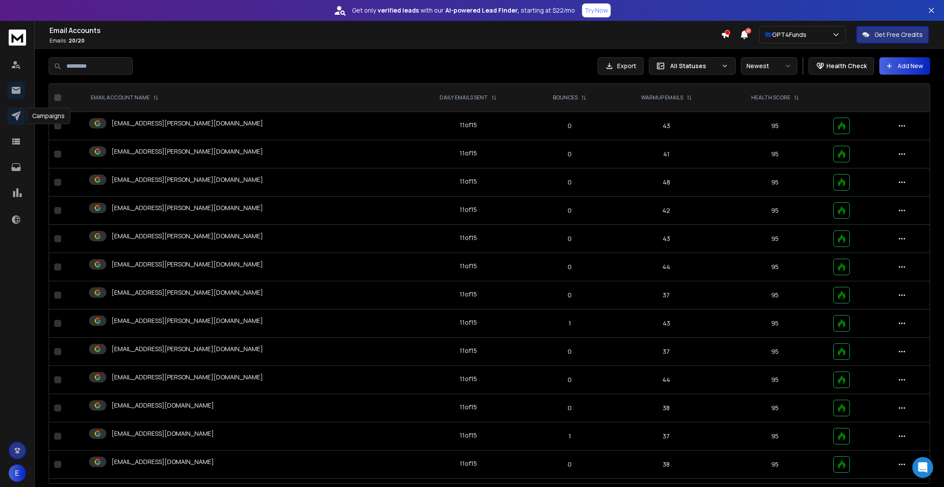  What do you see at coordinates (125, 98) in the screenshot?
I see `div: EMAIL ACCOUNT NAME` at bounding box center [125, 98].